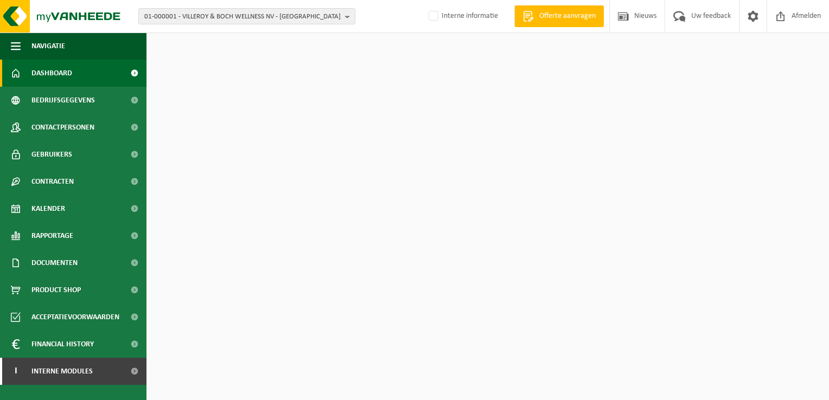  What do you see at coordinates (52, 155) in the screenshot?
I see `span: Gebruikers` at bounding box center [52, 155].